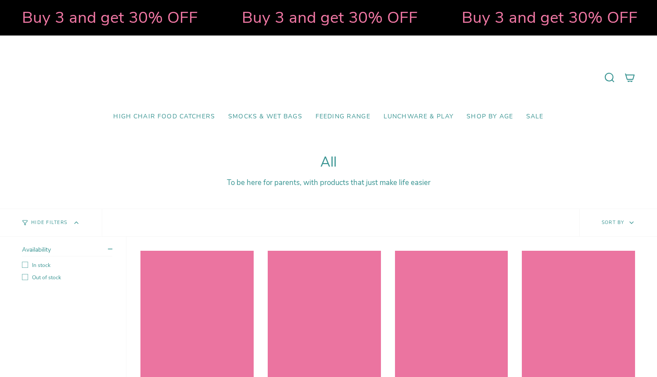 The width and height of the screenshot is (657, 377). Describe the element at coordinates (418, 117) in the screenshot. I see `a: Lunchware & Play` at that location.